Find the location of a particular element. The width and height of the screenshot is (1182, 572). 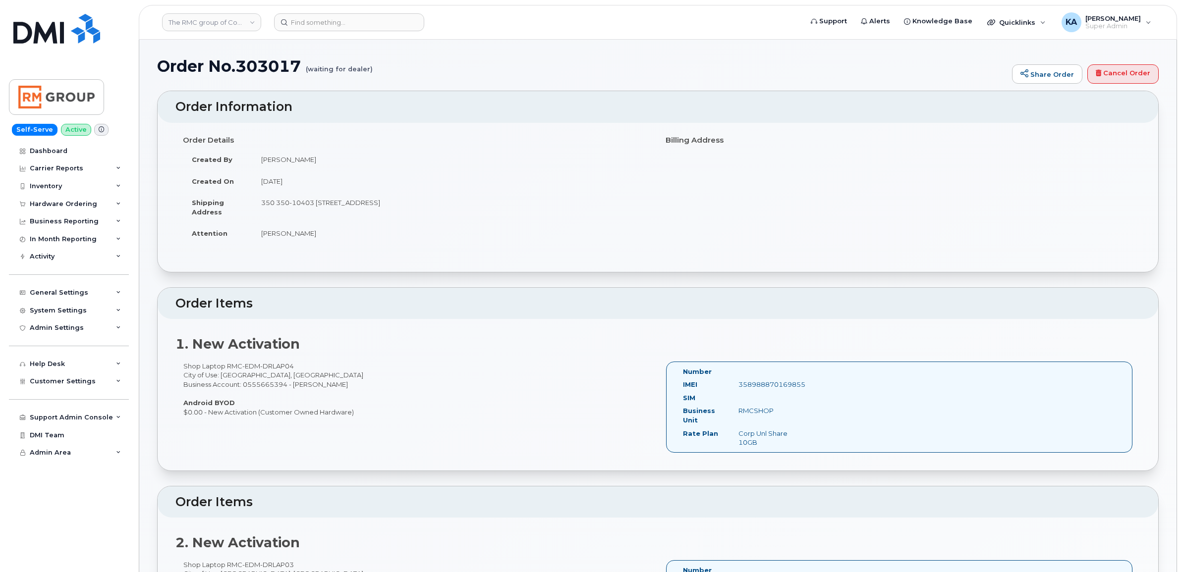

strong: 2. New Activation is located at coordinates (237, 543).